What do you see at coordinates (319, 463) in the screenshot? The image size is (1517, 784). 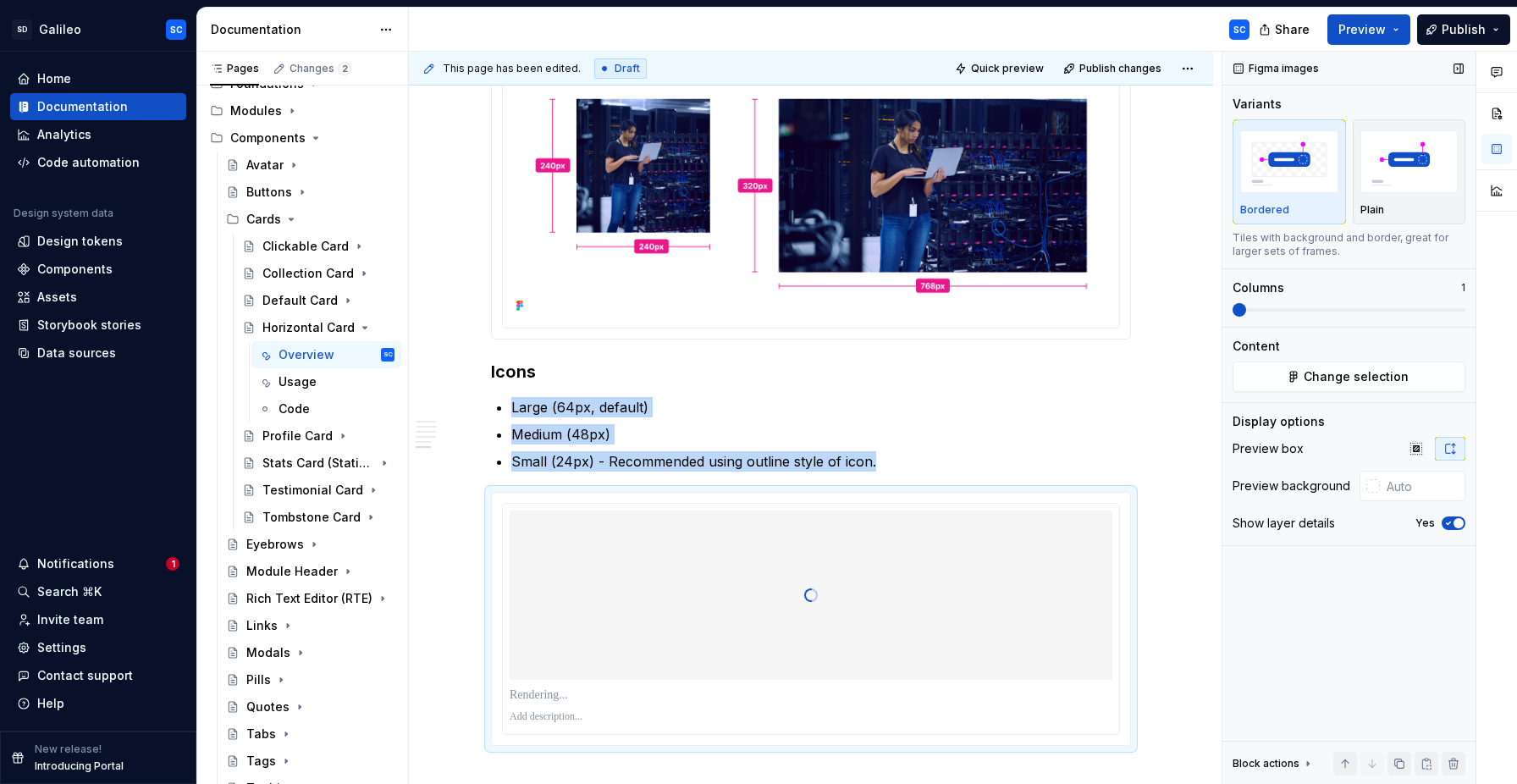 I see `div: Stats Card (Statistics)` at bounding box center [319, 463].